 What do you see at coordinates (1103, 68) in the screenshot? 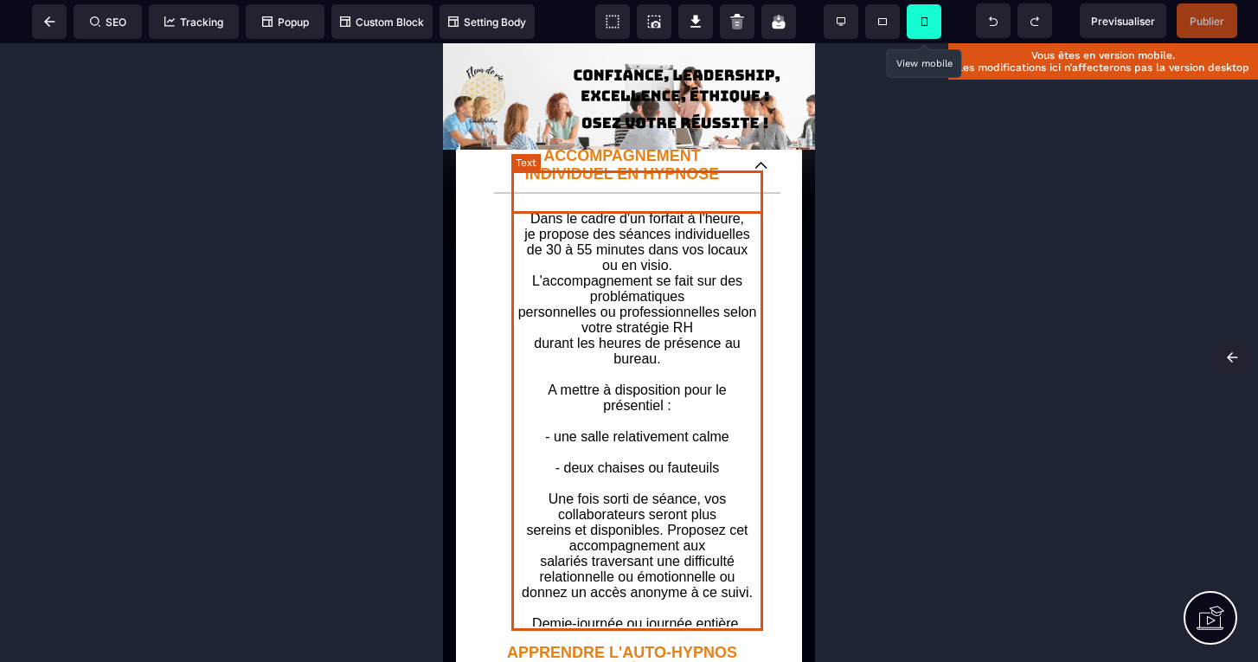
I see `p: Les modifications ici n’affecterons pas la version desktop` at bounding box center [1103, 68].